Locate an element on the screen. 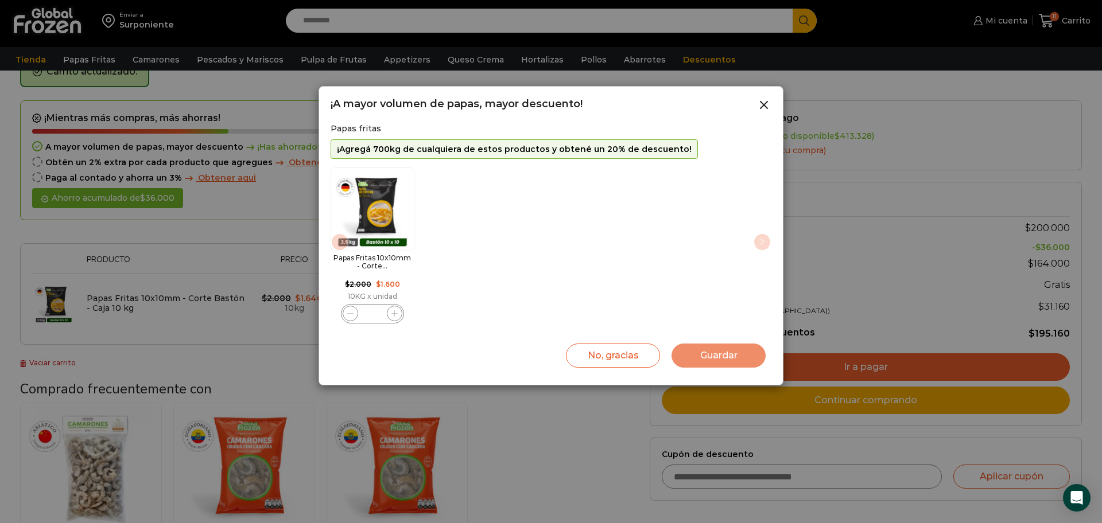  button: No, gracias is located at coordinates (613, 356).